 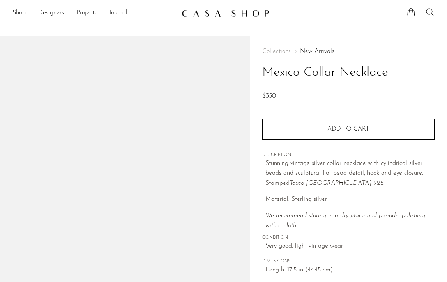 I want to click on ul: NEW HEADER MENU, so click(x=94, y=13).